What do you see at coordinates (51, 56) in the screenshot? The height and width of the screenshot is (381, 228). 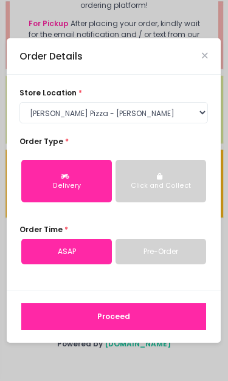 I see `div: Order Details` at bounding box center [51, 56].